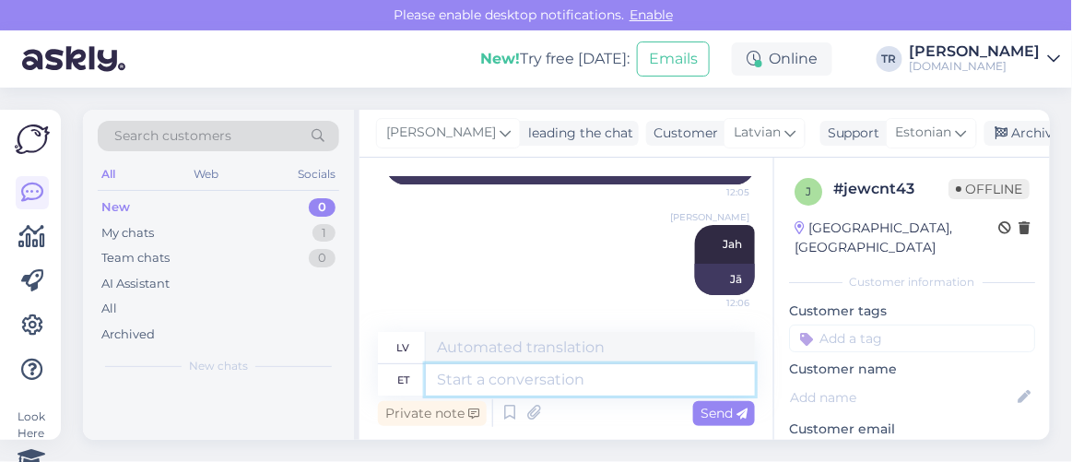 The width and height of the screenshot is (1072, 462). I want to click on span: Estonian, so click(924, 133).